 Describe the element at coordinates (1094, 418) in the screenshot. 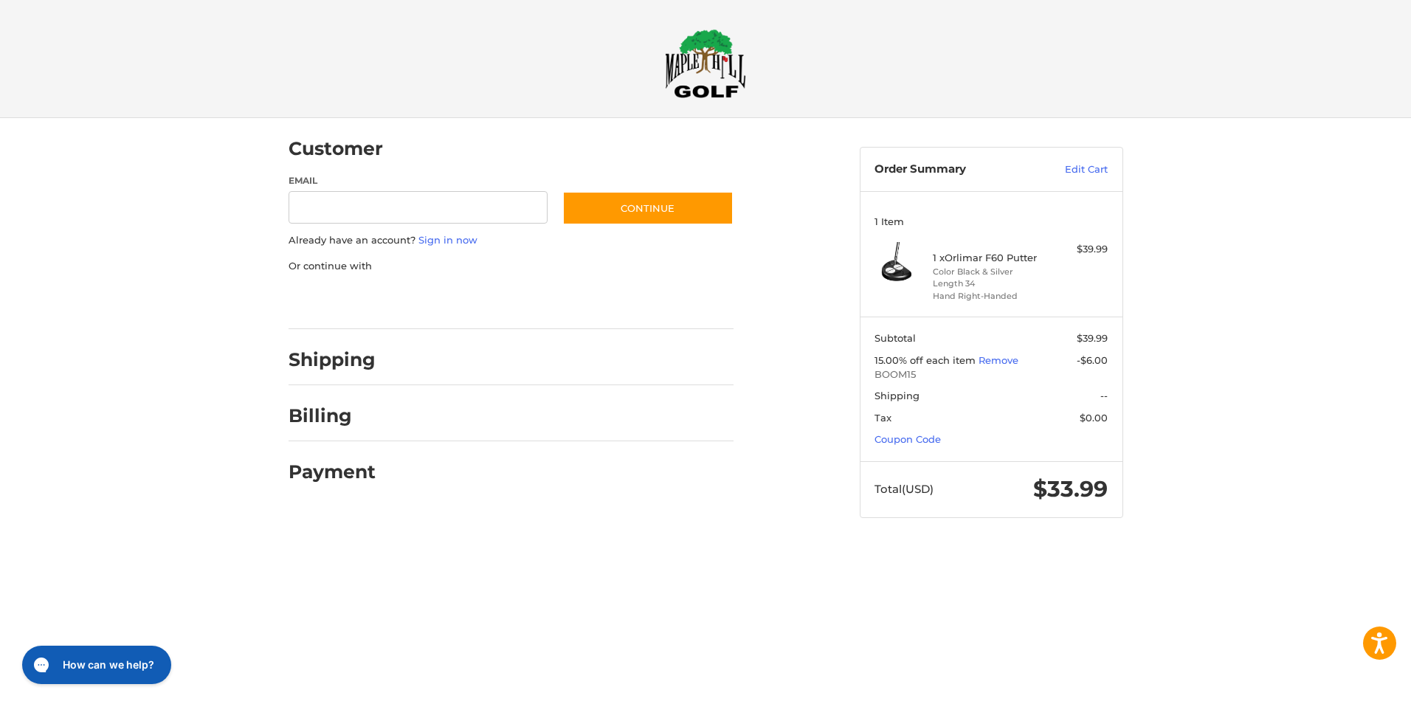

I see `span: $0.00` at that location.